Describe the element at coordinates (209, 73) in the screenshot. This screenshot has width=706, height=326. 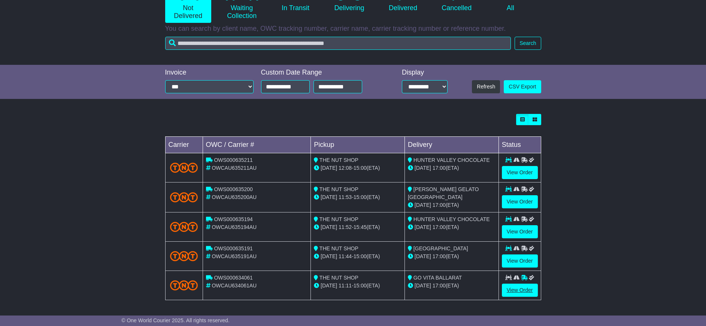
I see `div: Invoice` at that location.